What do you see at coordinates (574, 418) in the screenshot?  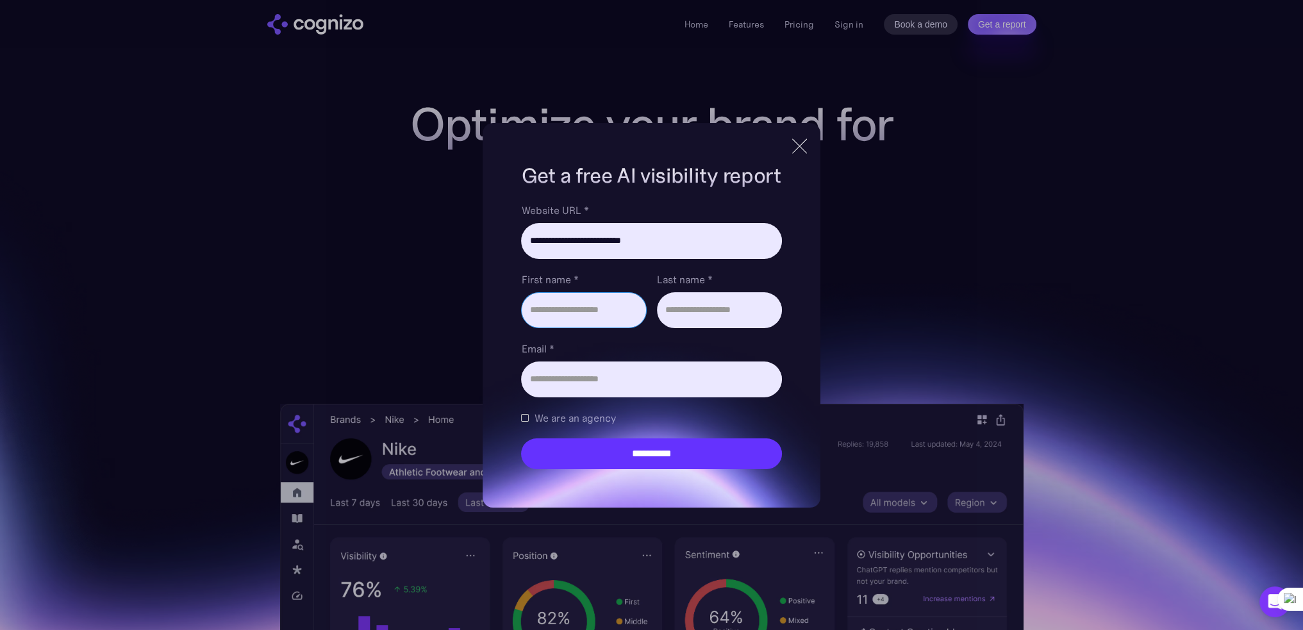 I see `span: We are an agency` at bounding box center [574, 418].